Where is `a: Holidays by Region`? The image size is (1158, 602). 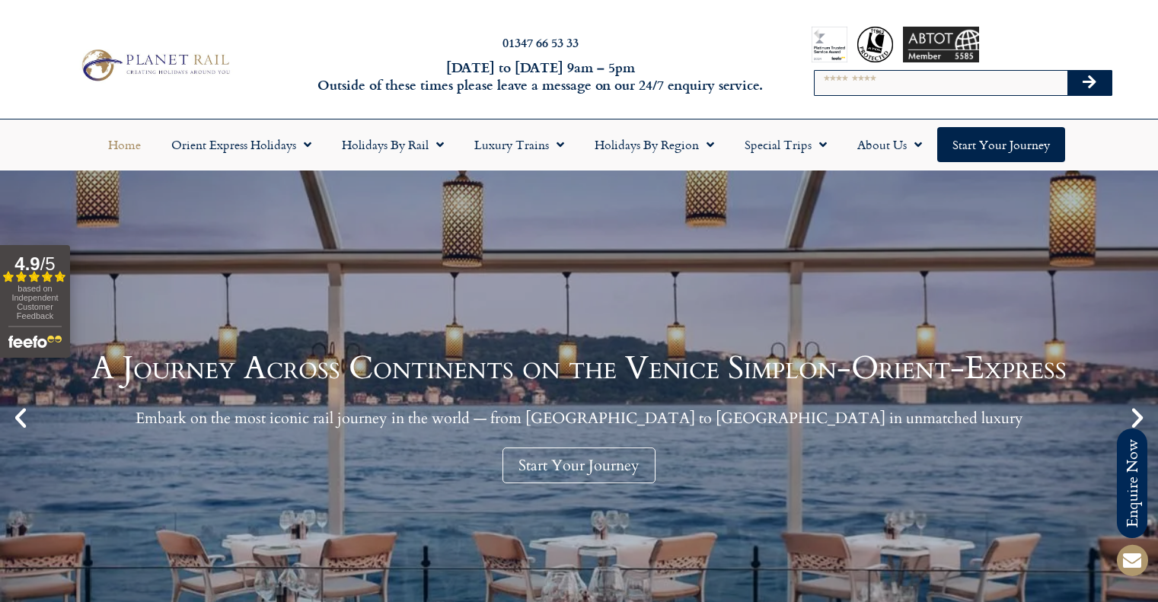 a: Holidays by Region is located at coordinates (654, 145).